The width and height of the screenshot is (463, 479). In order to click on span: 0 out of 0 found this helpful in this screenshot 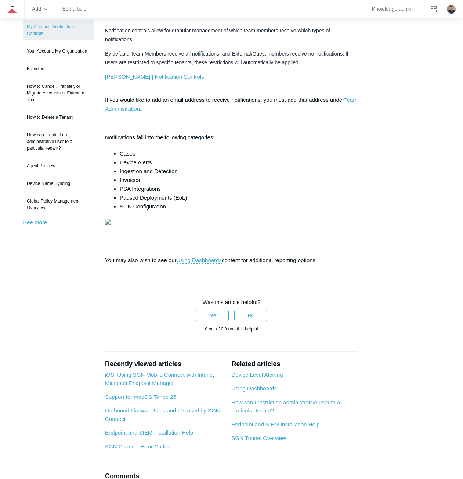, I will do `click(231, 329)`.